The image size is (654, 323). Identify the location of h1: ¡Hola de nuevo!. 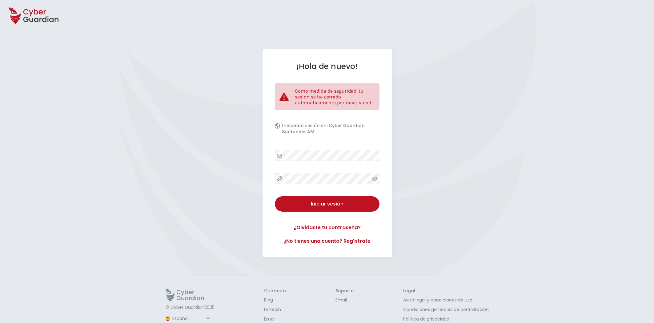
(327, 66).